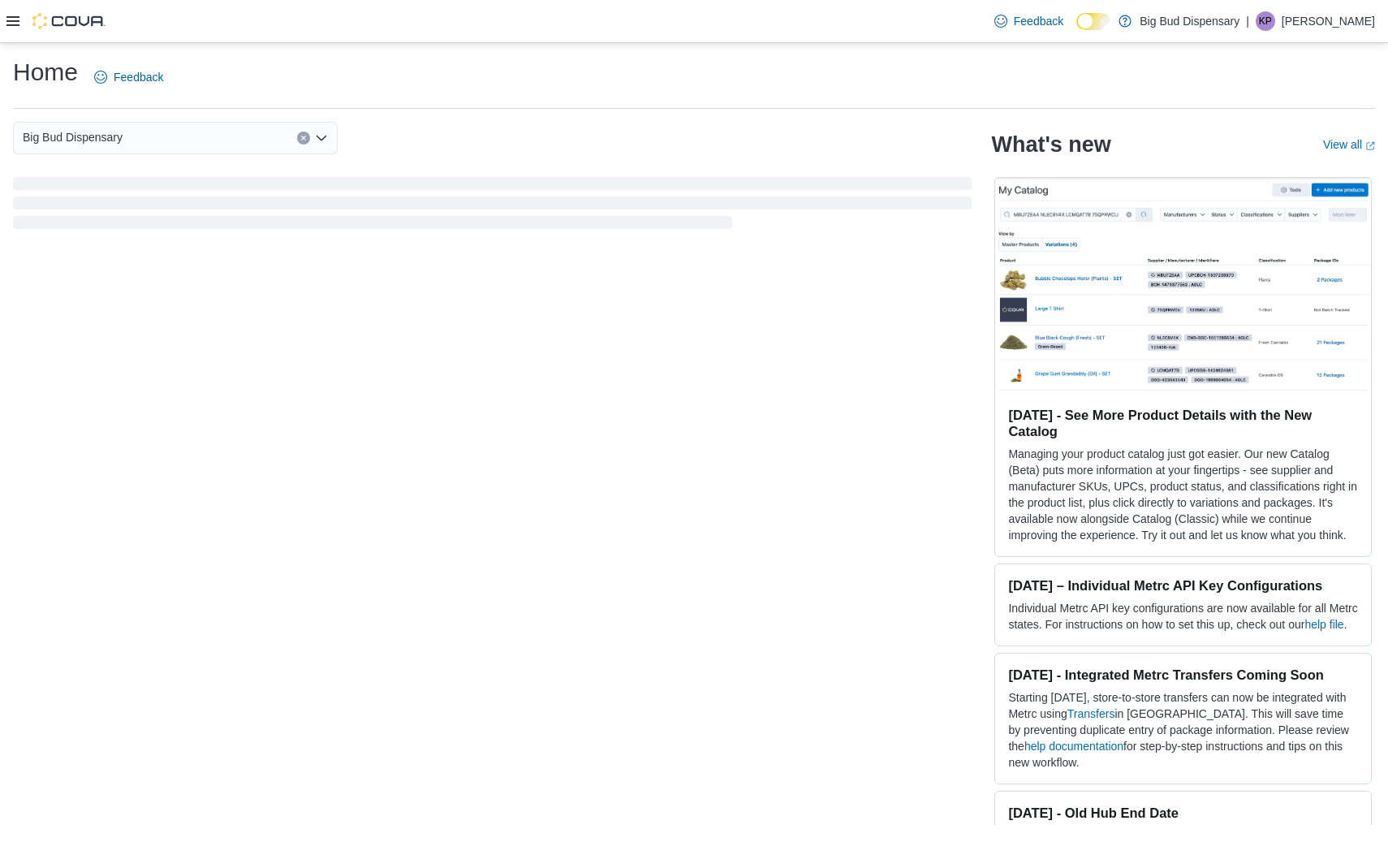 Image resolution: width=1388 pixels, height=868 pixels. I want to click on h2: What's new, so click(1051, 145).